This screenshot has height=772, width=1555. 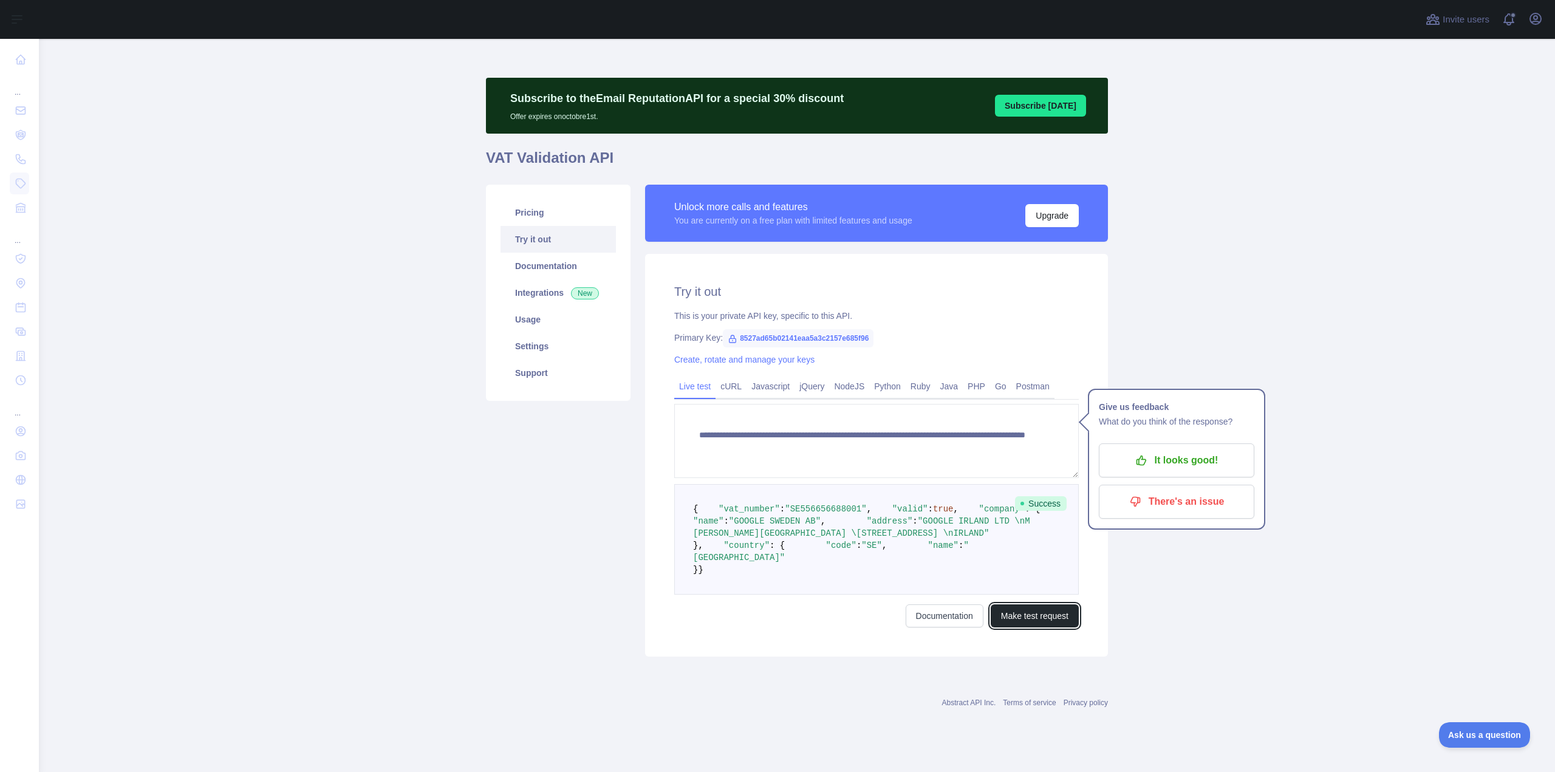 What do you see at coordinates (695, 386) in the screenshot?
I see `a: Live test` at bounding box center [695, 386].